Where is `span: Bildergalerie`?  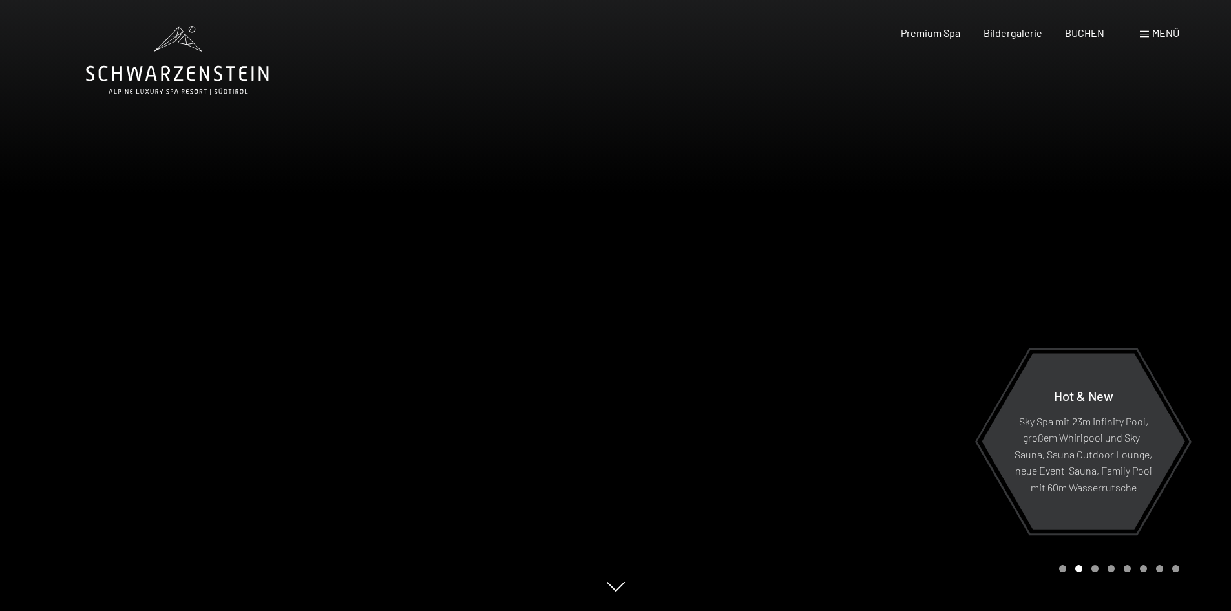 span: Bildergalerie is located at coordinates (1012, 32).